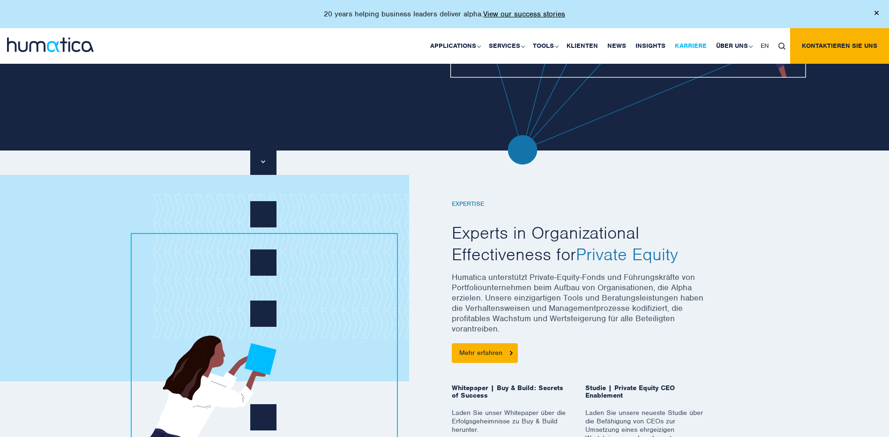  I want to click on a: Karriere, so click(691, 46).